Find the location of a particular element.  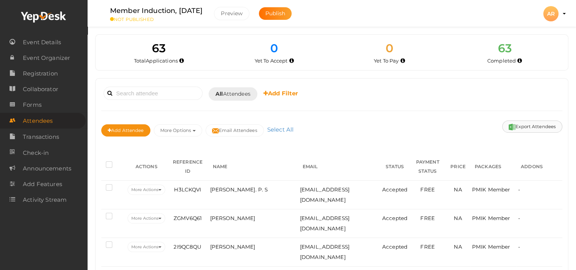

span: Completed is located at coordinates (502, 61).